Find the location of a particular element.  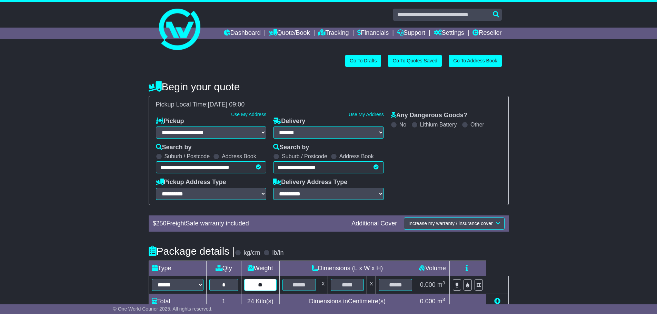

label: Delivery Address Type is located at coordinates (310, 182).